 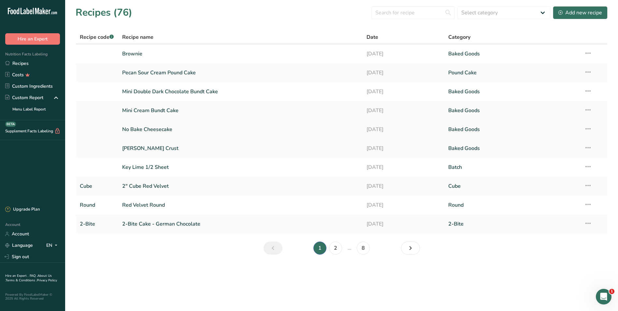 What do you see at coordinates (21, 280) in the screenshot?
I see `a: Terms & Conditions .` at bounding box center [21, 280].